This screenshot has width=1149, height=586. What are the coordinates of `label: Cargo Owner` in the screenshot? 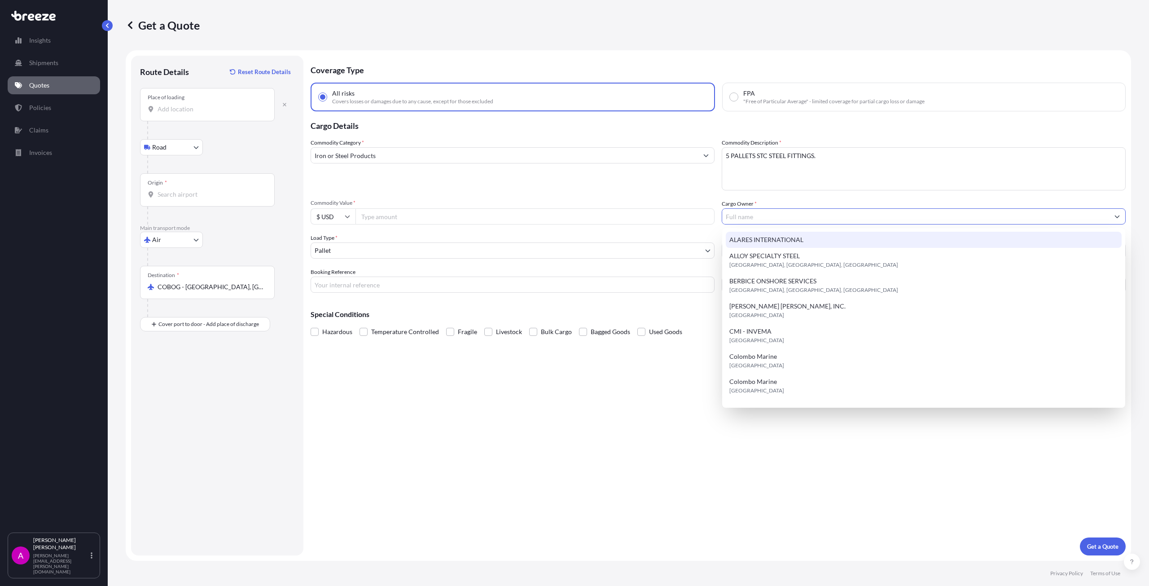 It's located at (739, 204).